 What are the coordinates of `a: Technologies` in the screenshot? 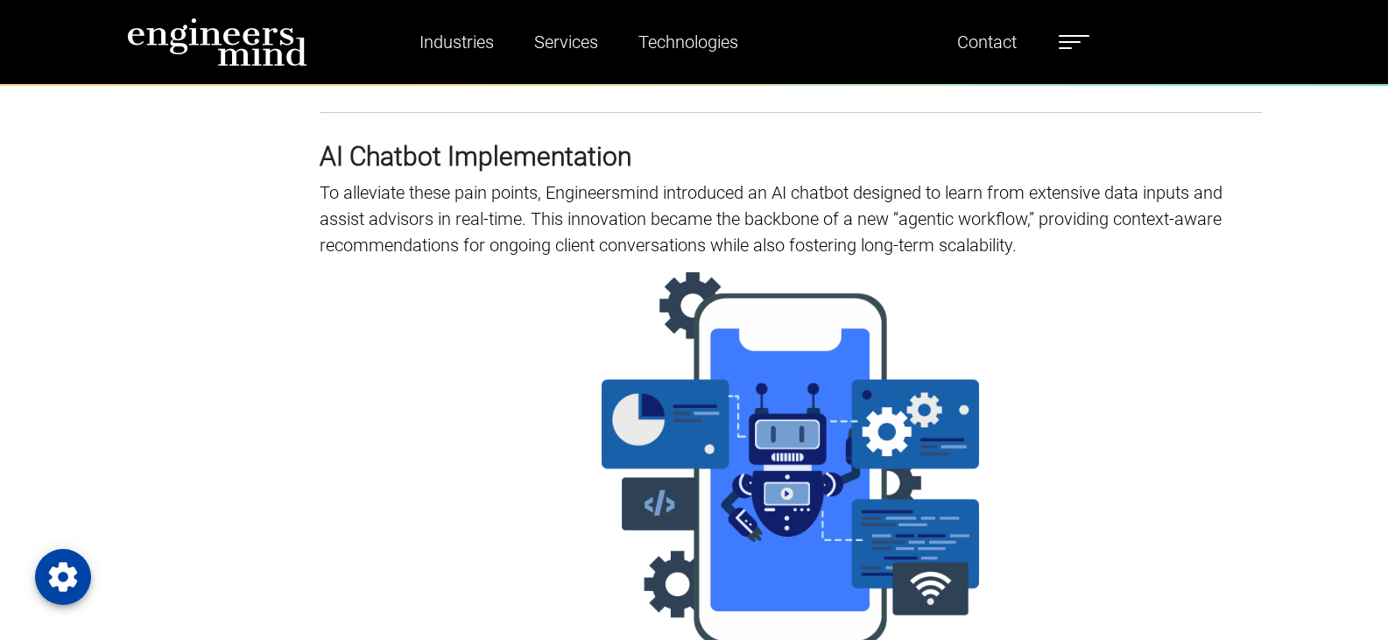 It's located at (688, 42).